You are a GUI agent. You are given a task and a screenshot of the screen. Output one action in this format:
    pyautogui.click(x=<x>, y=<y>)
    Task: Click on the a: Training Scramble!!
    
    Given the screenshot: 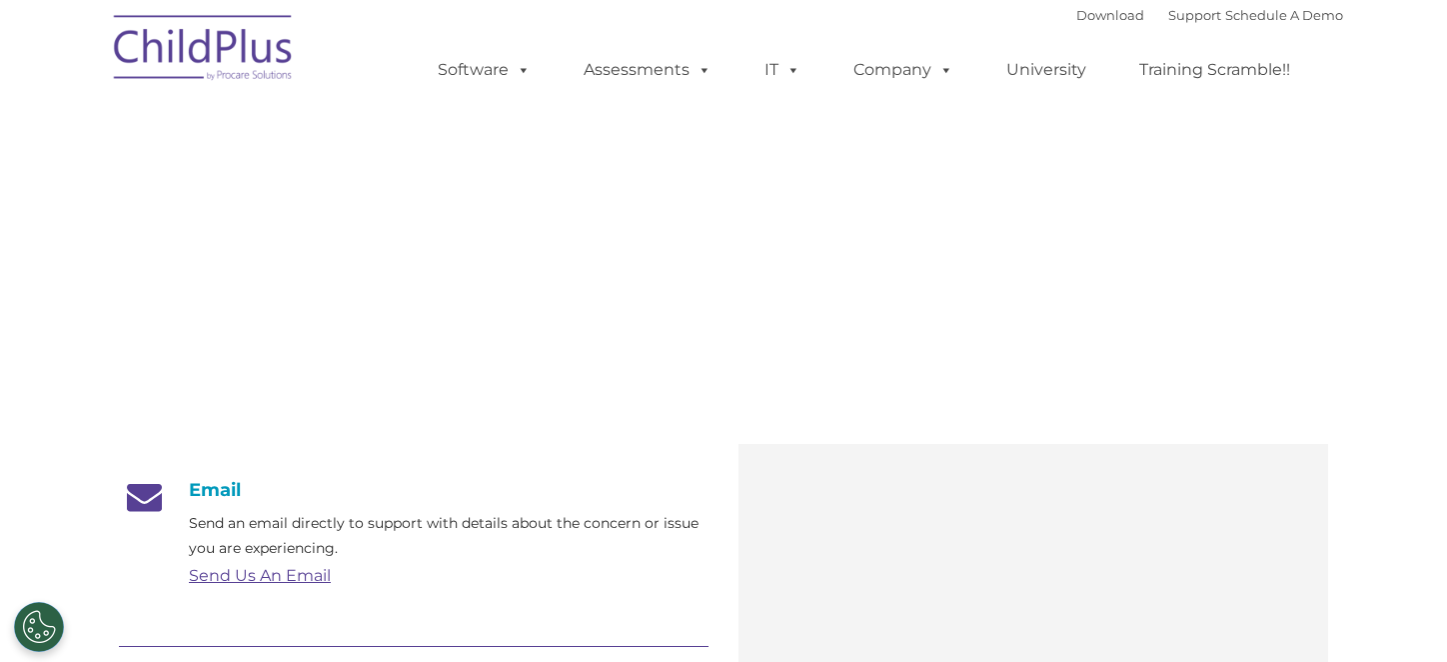 What is the action you would take?
    pyautogui.click(x=1214, y=70)
    